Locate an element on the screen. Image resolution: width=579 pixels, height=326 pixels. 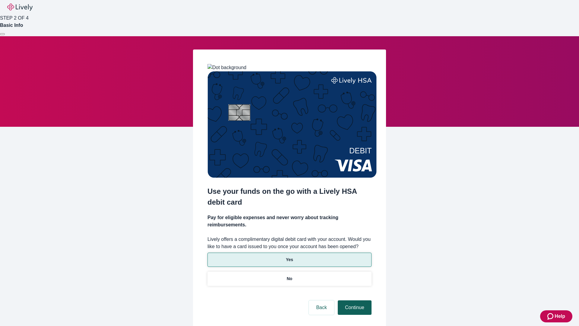
label: Lively offers a complimentary digital debit card with your account. Would you like to have a card... is located at coordinates (290, 243).